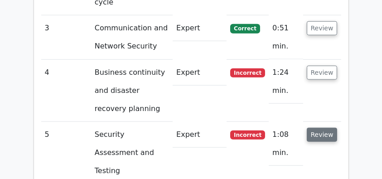  Describe the element at coordinates (285, 143) in the screenshot. I see `td: 1:08 min.` at that location.